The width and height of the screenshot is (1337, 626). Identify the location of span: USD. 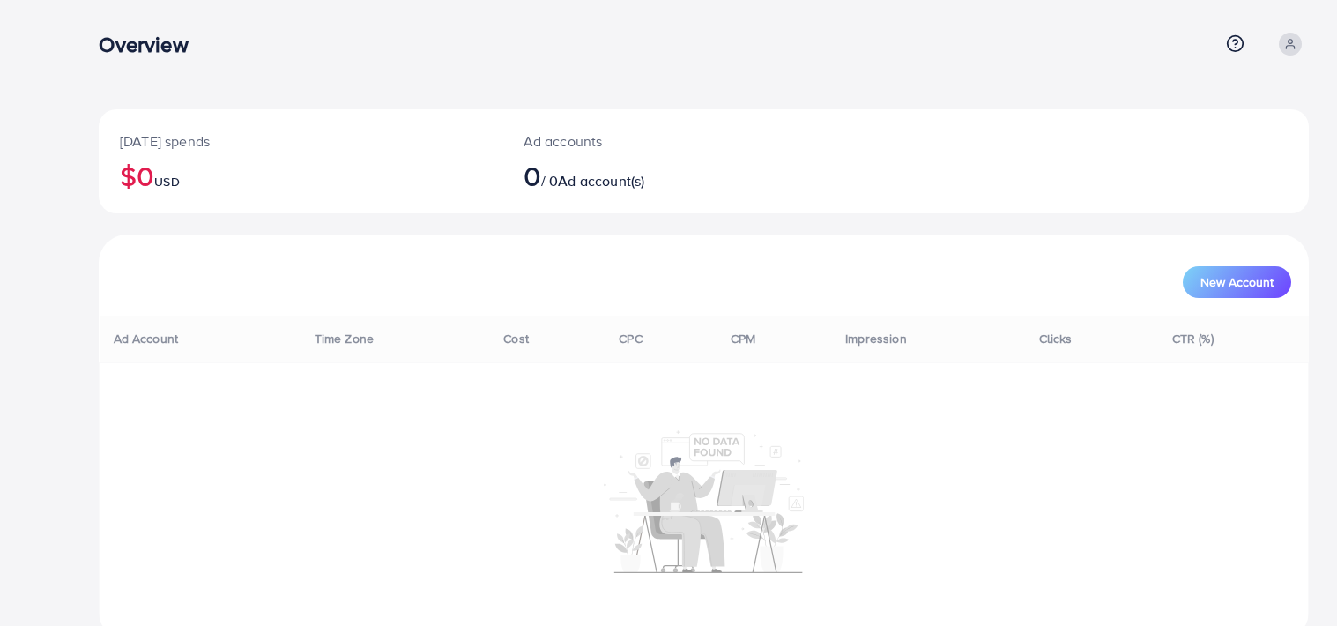
(167, 182).